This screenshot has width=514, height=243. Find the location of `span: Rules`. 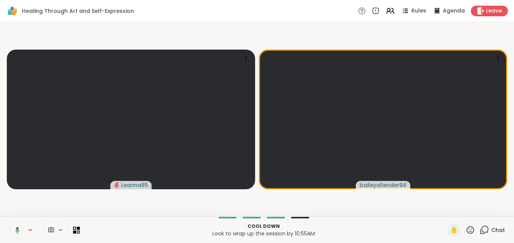

span: Rules is located at coordinates (419, 11).